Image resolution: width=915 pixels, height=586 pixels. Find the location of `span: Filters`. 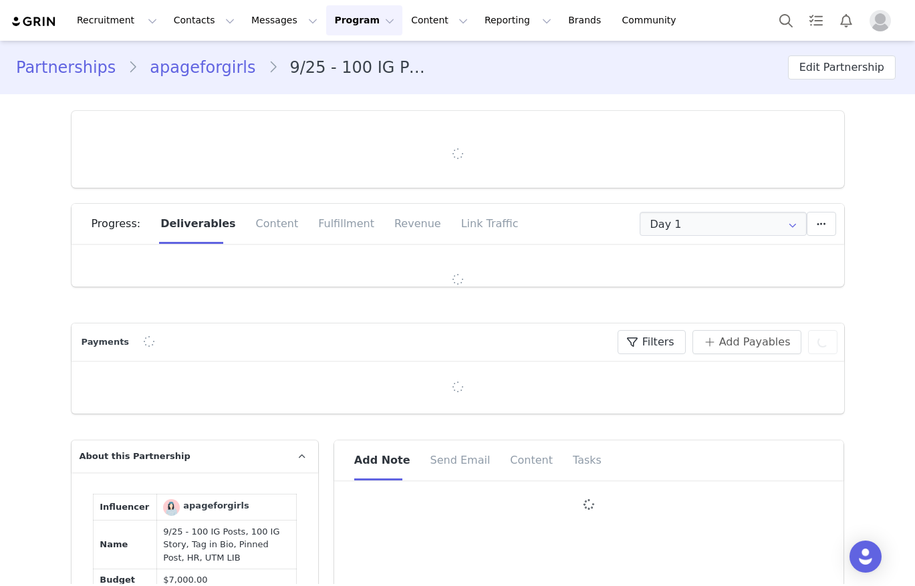

span: Filters is located at coordinates (658, 342).